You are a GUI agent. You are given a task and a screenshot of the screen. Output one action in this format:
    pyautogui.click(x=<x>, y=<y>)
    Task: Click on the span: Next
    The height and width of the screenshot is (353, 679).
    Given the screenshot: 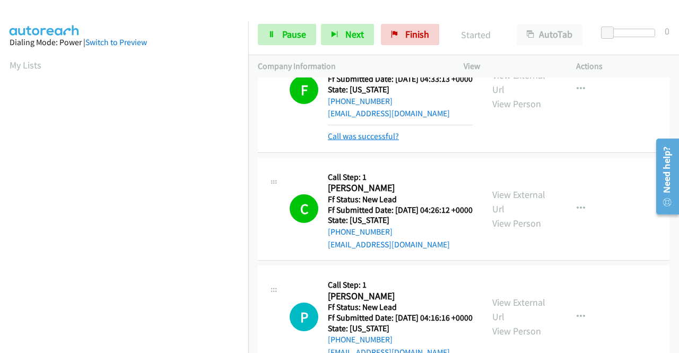 What is the action you would take?
    pyautogui.click(x=354, y=34)
    